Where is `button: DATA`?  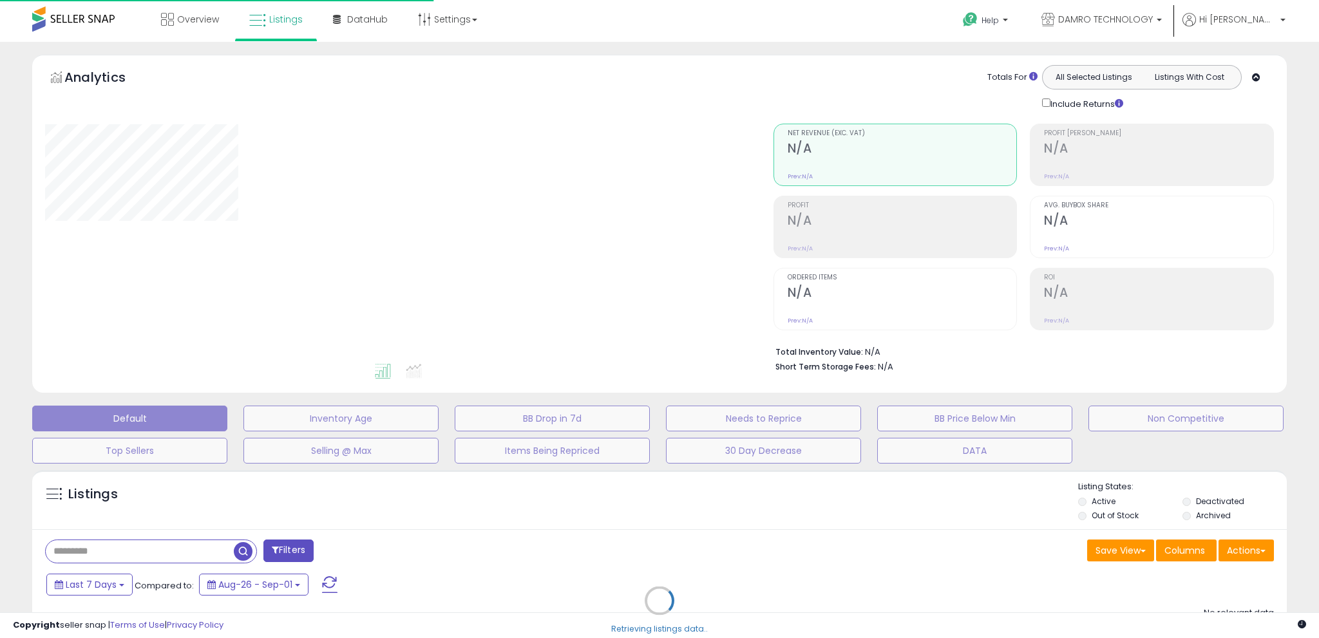 button: DATA is located at coordinates (975, 451).